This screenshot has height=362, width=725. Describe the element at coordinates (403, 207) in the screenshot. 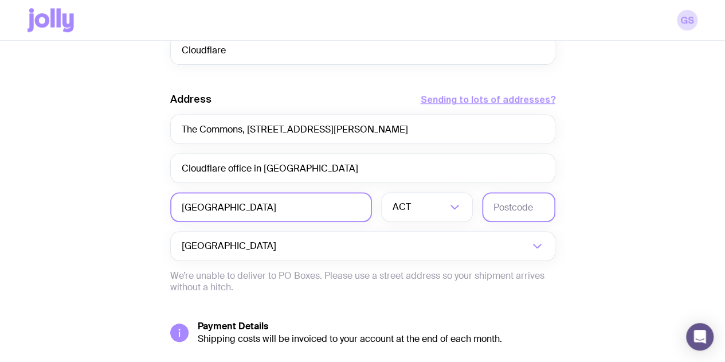

I see `span: ACT` at that location.